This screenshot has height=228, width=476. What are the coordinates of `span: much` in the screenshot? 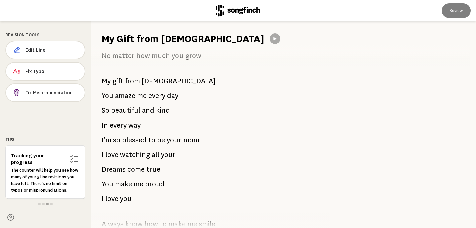 It's located at (161, 56).